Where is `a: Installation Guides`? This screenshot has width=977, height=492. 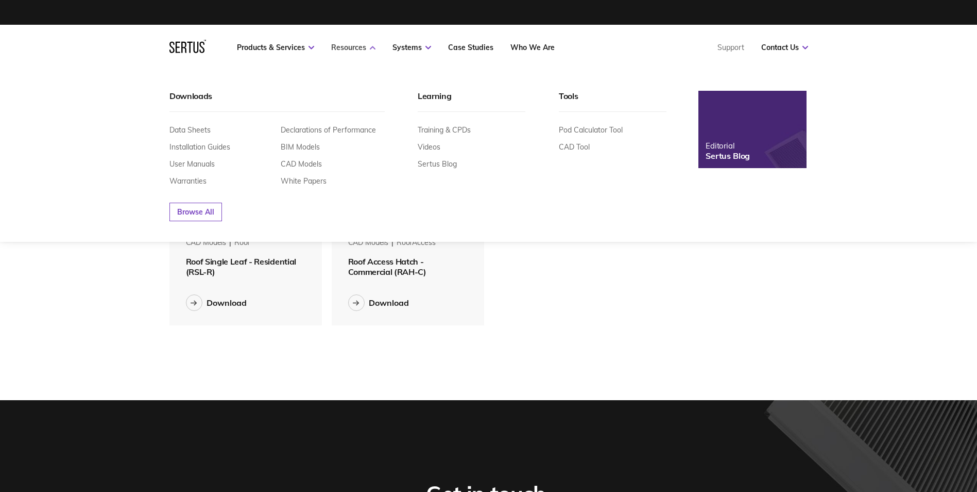
a: Installation Guides is located at coordinates (200, 147).